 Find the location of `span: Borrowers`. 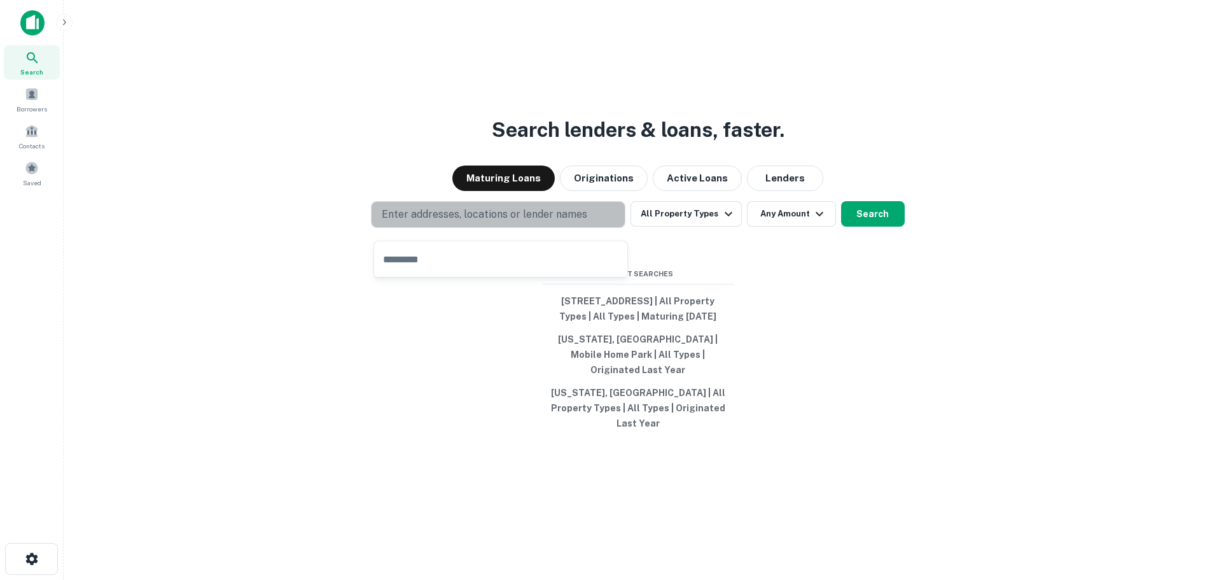

span: Borrowers is located at coordinates (32, 109).